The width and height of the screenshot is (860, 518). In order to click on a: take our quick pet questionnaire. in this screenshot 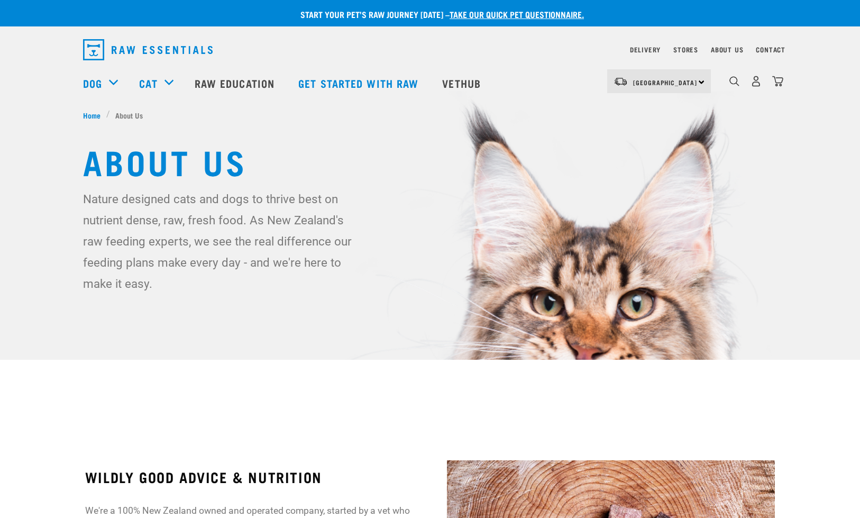, I will do `click(517, 14)`.